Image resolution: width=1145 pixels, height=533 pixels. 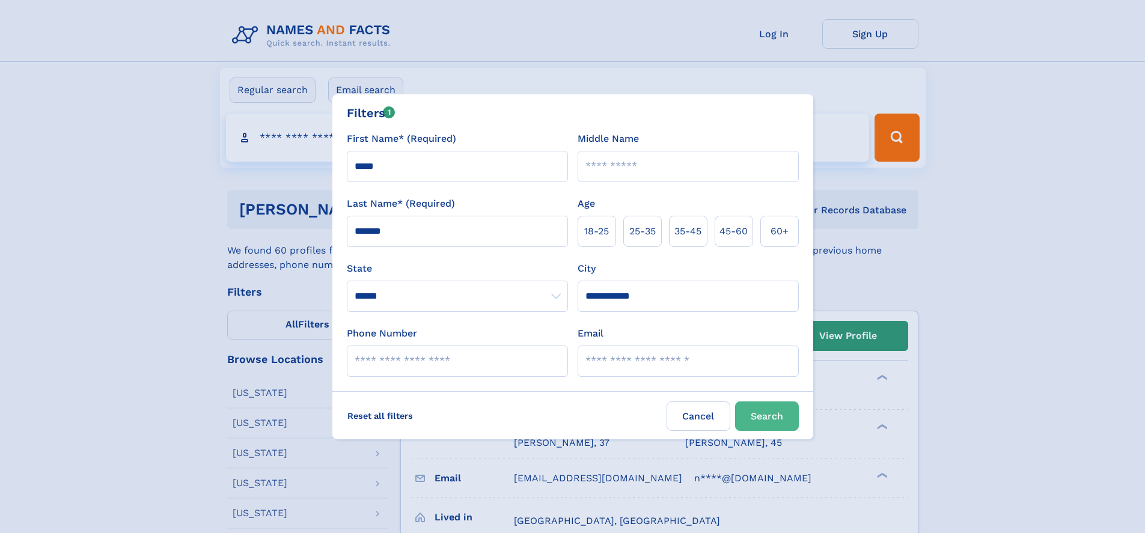 I want to click on label: Cancel, so click(x=698, y=416).